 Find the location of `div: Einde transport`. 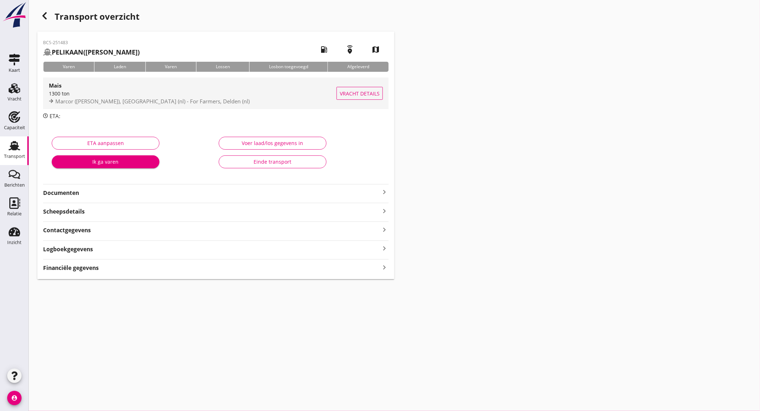

div: Einde transport is located at coordinates (273, 162).